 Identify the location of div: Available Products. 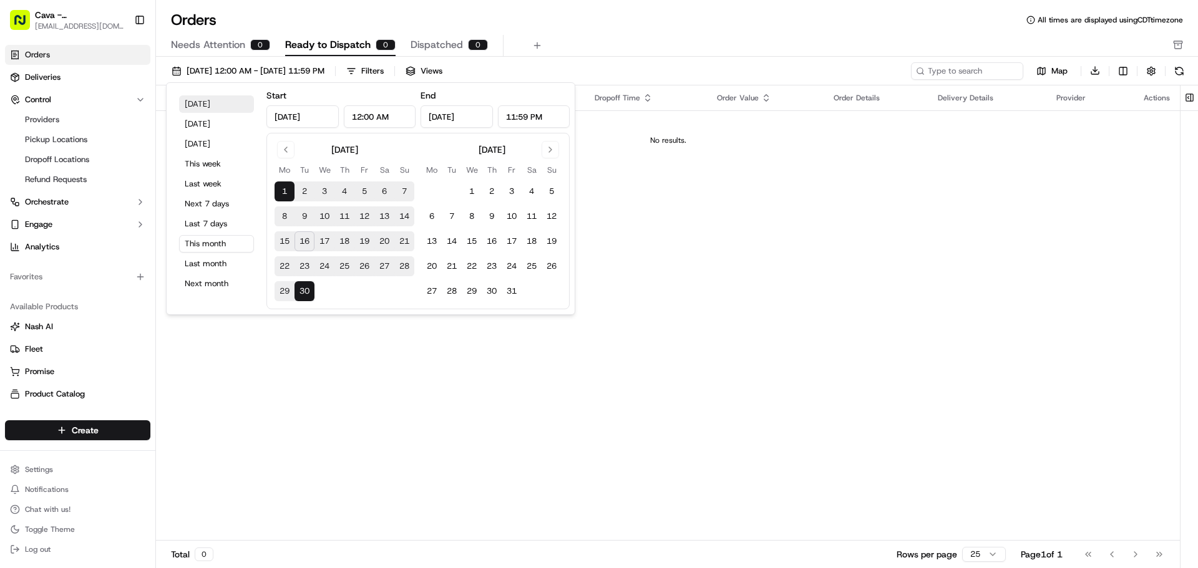
(77, 307).